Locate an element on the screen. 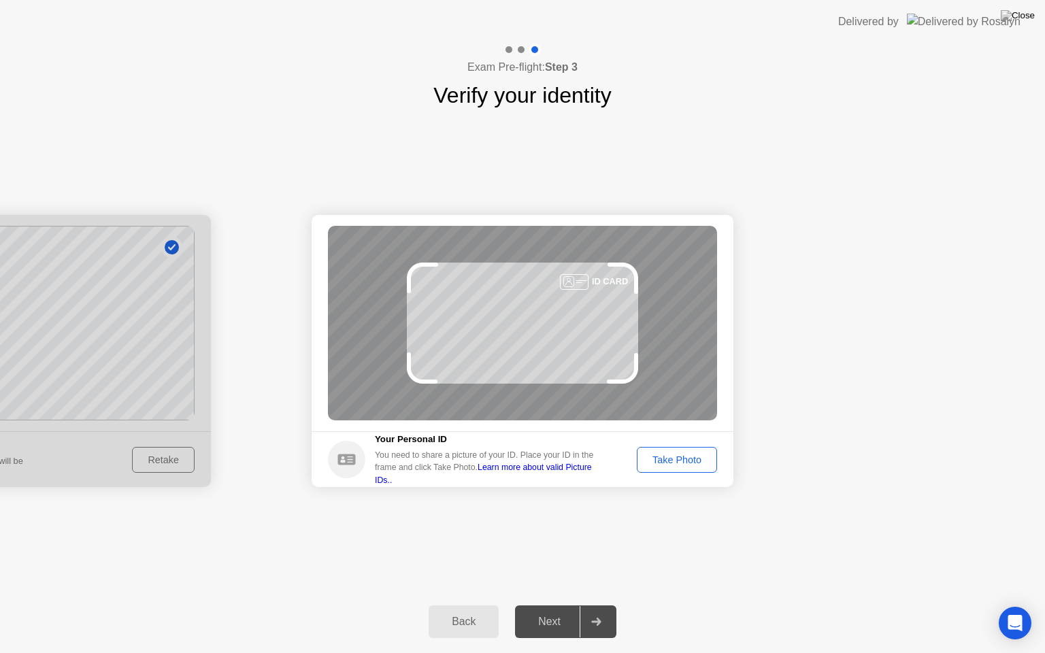  h4: Exam Pre-flight: is located at coordinates (522, 67).